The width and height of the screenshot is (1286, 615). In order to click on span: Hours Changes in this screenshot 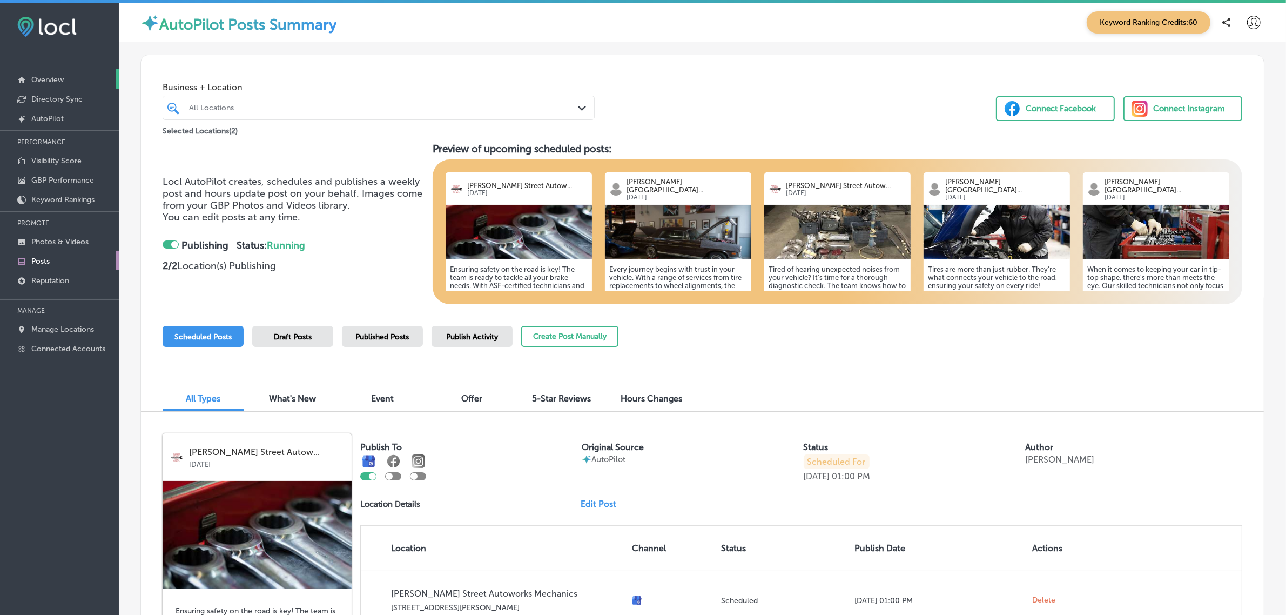, I will do `click(651, 398)`.